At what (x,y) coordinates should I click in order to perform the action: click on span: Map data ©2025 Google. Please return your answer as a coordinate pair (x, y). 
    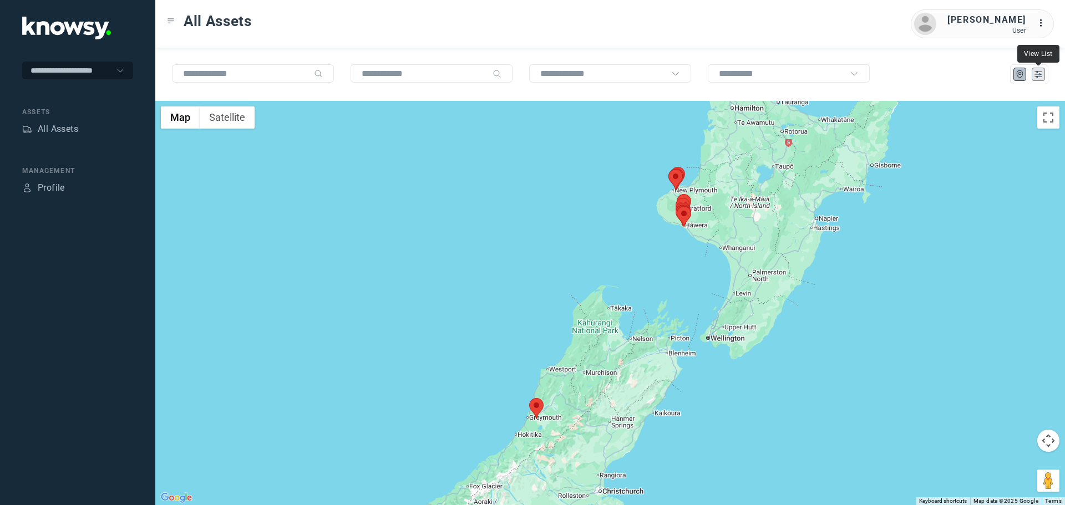
    Looking at the image, I should click on (1005, 501).